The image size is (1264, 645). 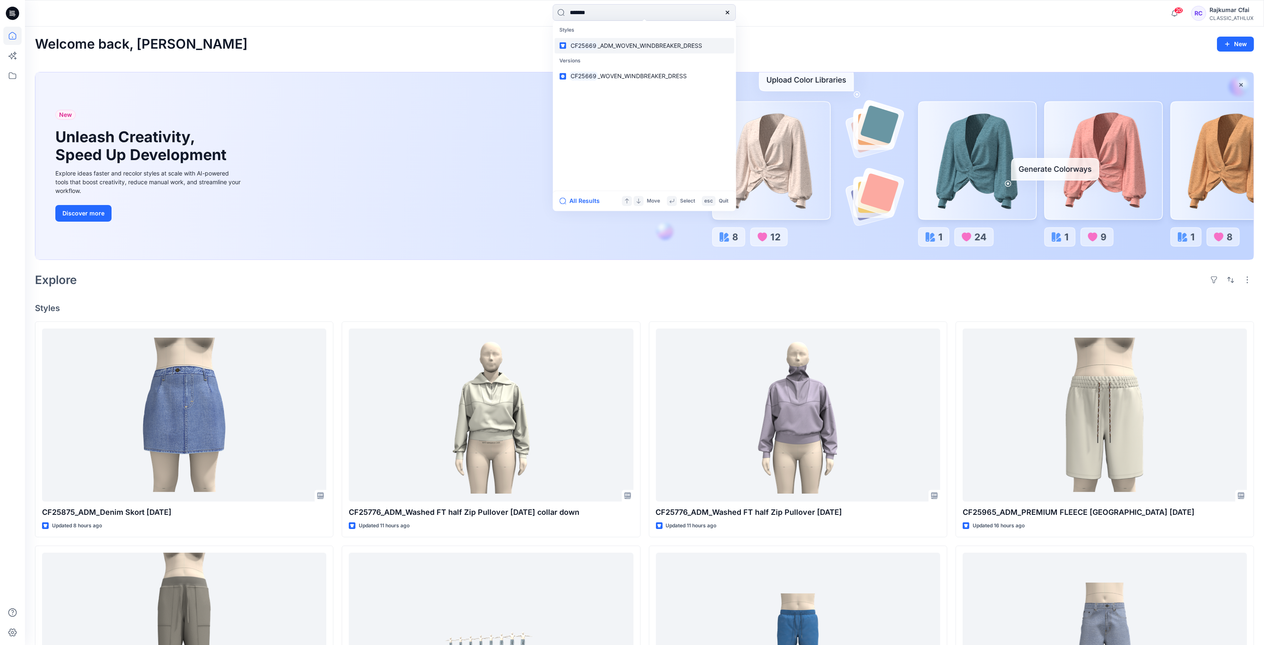 I want to click on p: Quit, so click(x=723, y=201).